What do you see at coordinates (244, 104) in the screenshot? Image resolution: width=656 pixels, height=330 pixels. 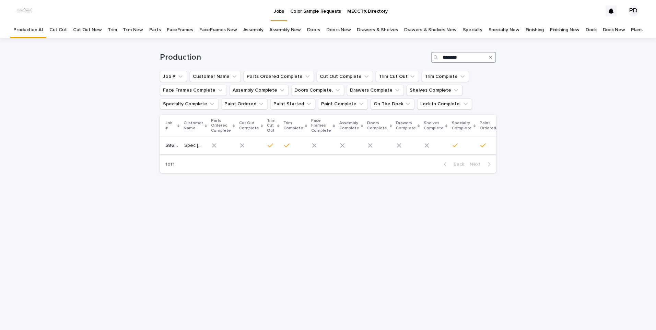 I see `button: Paint Ordered` at bounding box center [244, 104].